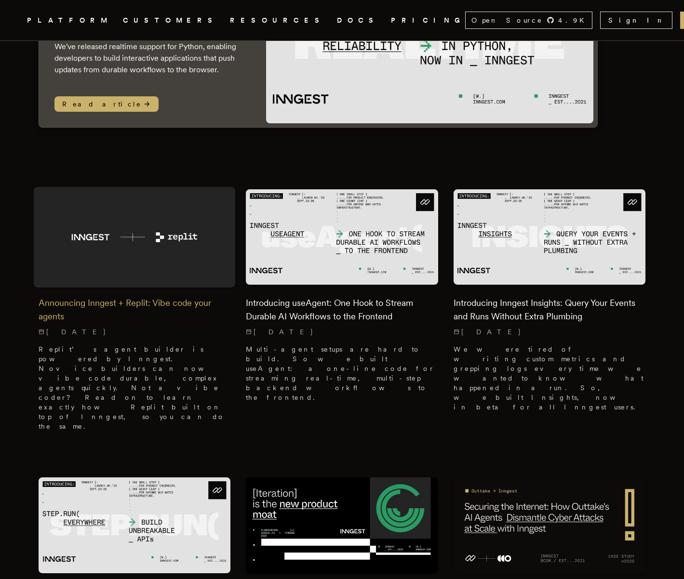 This screenshot has width=684, height=579. What do you see at coordinates (507, 20) in the screenshot?
I see `span: Open Source` at bounding box center [507, 20].